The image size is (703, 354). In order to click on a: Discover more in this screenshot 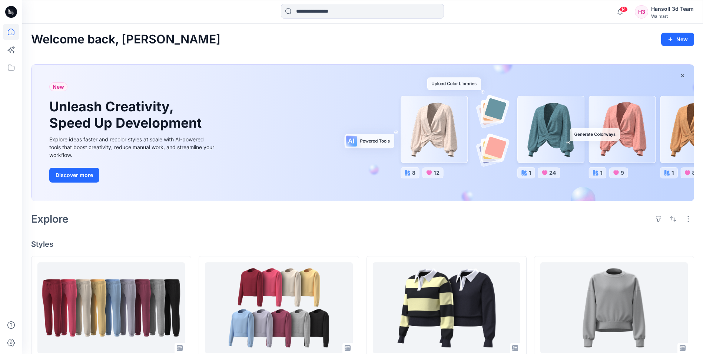, I will do `click(133, 175)`.